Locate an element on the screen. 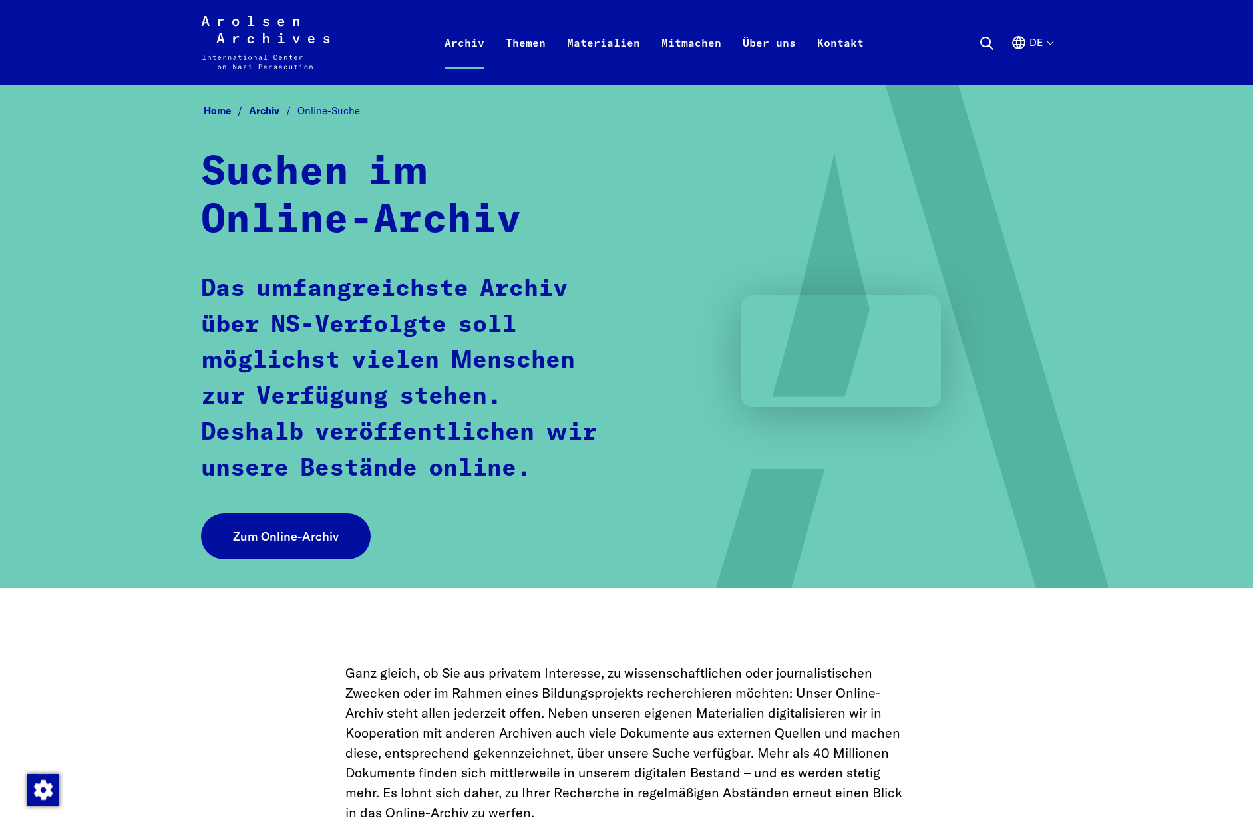 Image resolution: width=1253 pixels, height=832 pixels. a: Kontakt is located at coordinates (840, 59).